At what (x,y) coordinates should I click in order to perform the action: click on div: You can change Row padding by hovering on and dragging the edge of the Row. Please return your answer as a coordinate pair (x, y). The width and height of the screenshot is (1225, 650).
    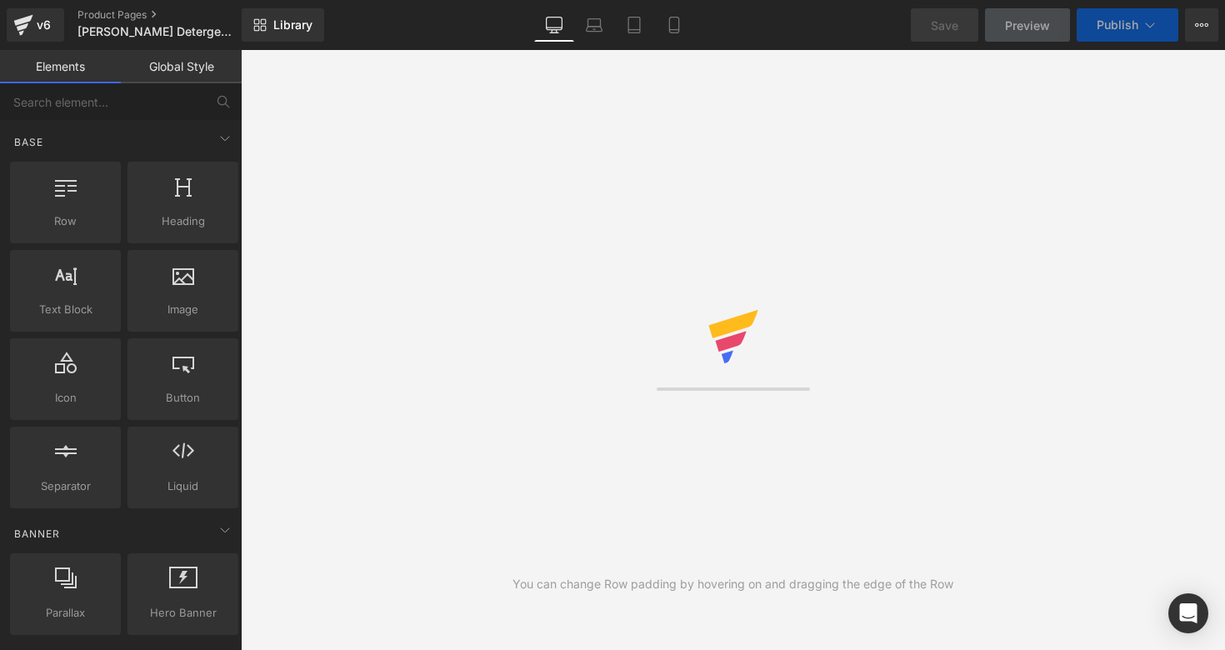
    Looking at the image, I should click on (733, 584).